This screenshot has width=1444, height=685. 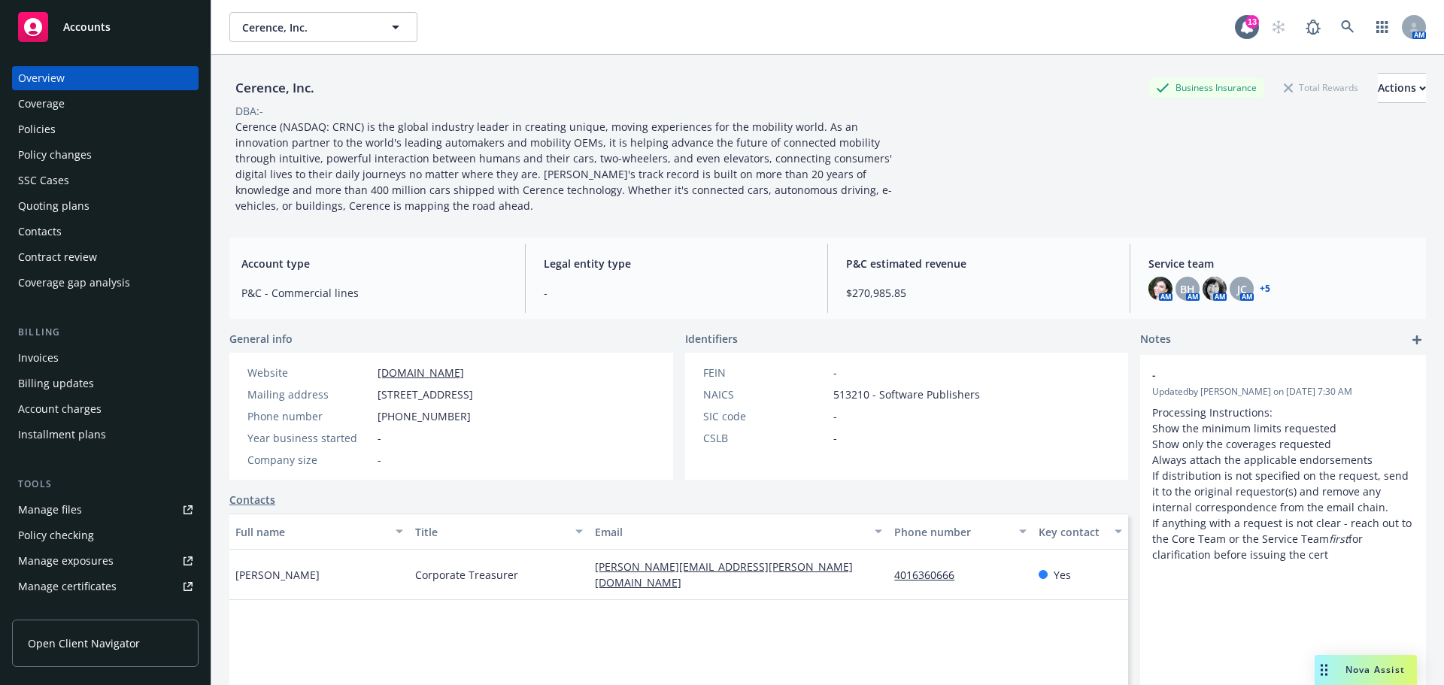 I want to click on div: Manage files, so click(x=50, y=510).